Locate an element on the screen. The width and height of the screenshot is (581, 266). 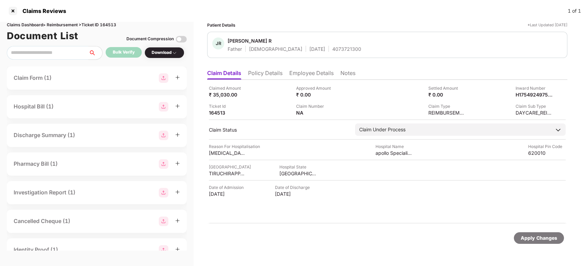
div: Claim Type is located at coordinates (447, 106).